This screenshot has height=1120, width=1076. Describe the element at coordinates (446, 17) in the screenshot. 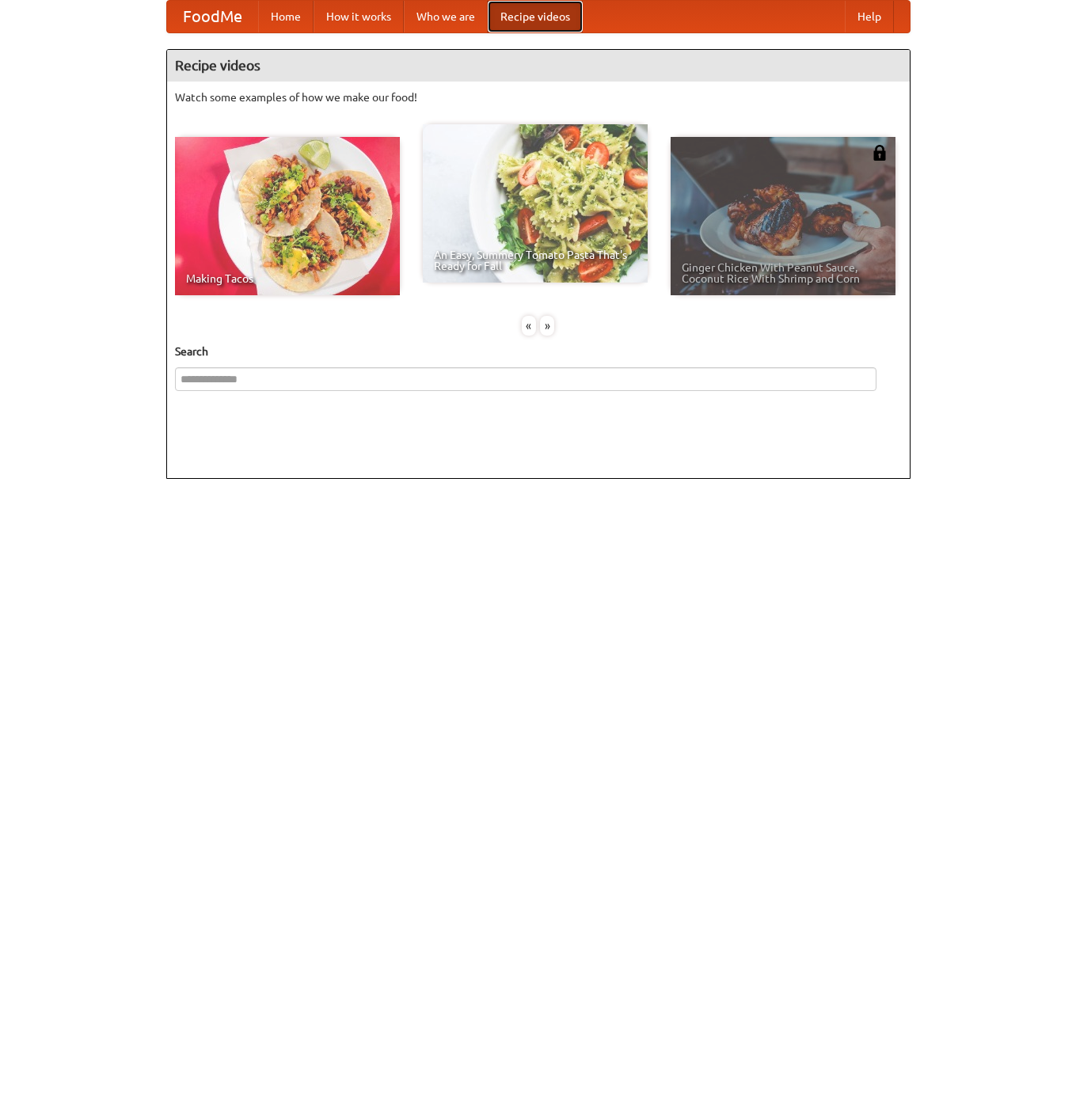

I see `a: Who we are` at that location.